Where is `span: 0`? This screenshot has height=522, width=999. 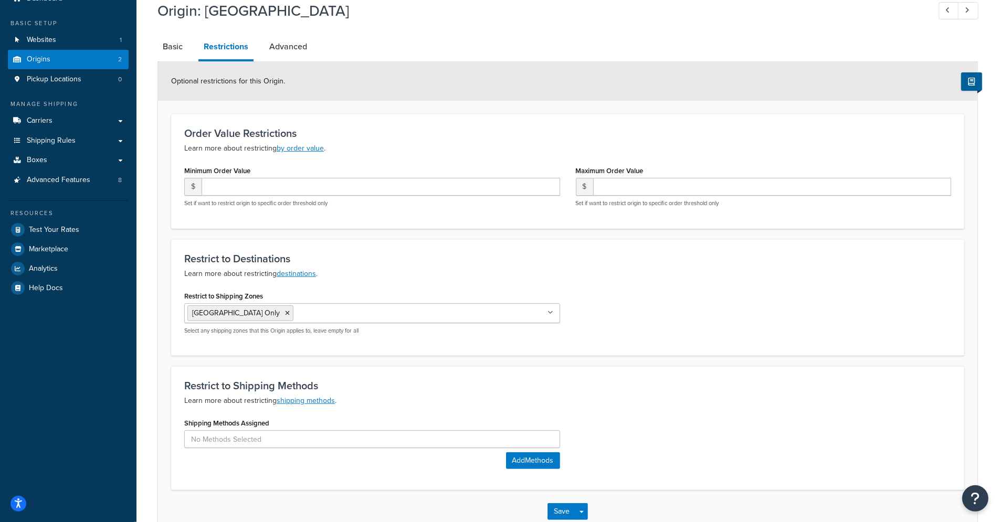 span: 0 is located at coordinates (120, 79).